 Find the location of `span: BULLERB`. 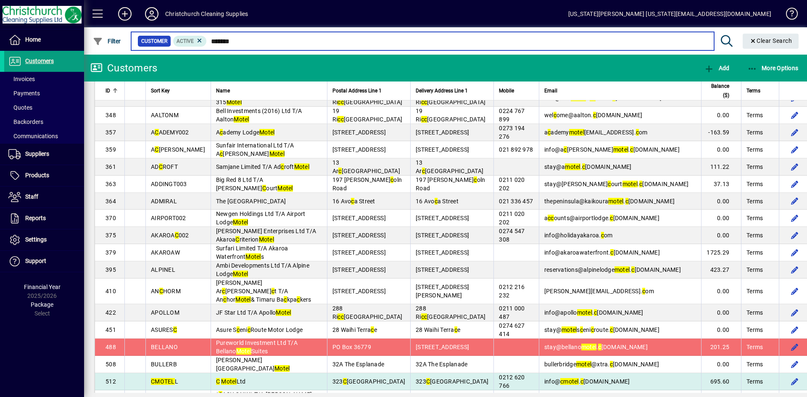

span: BULLERB is located at coordinates (164, 364).